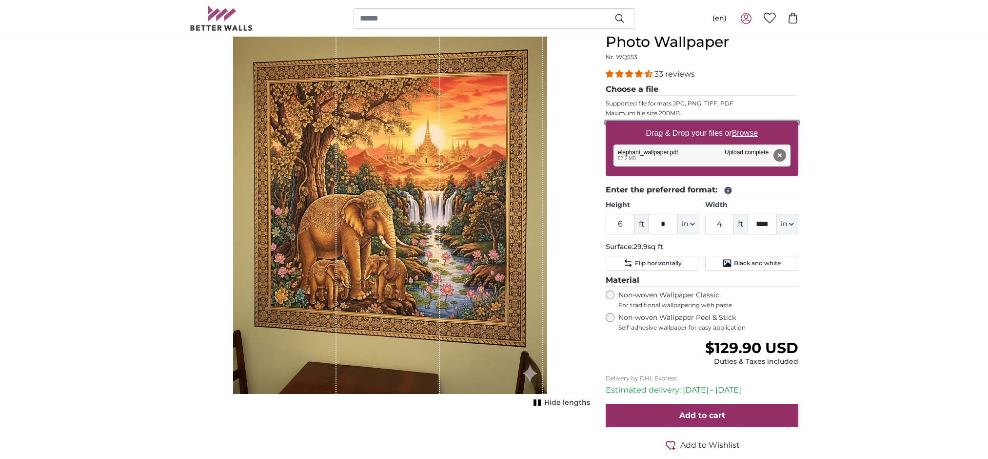  What do you see at coordinates (708, 300) in the screenshot?
I see `label: Non-woven Wallpaper Classic` at bounding box center [708, 300].